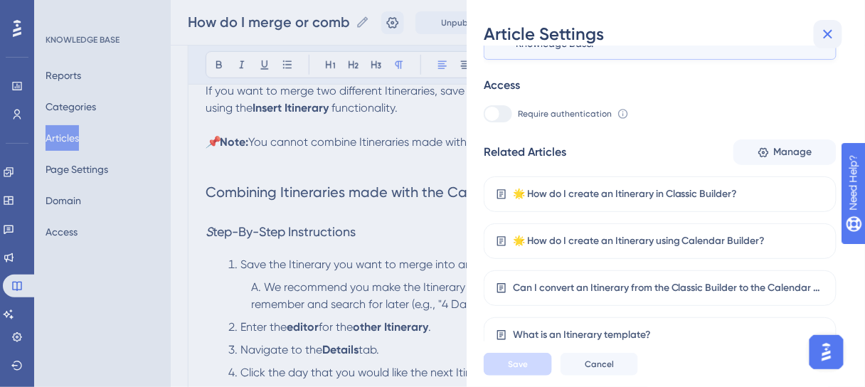  Describe the element at coordinates (599, 364) in the screenshot. I see `span: Cancel` at that location.